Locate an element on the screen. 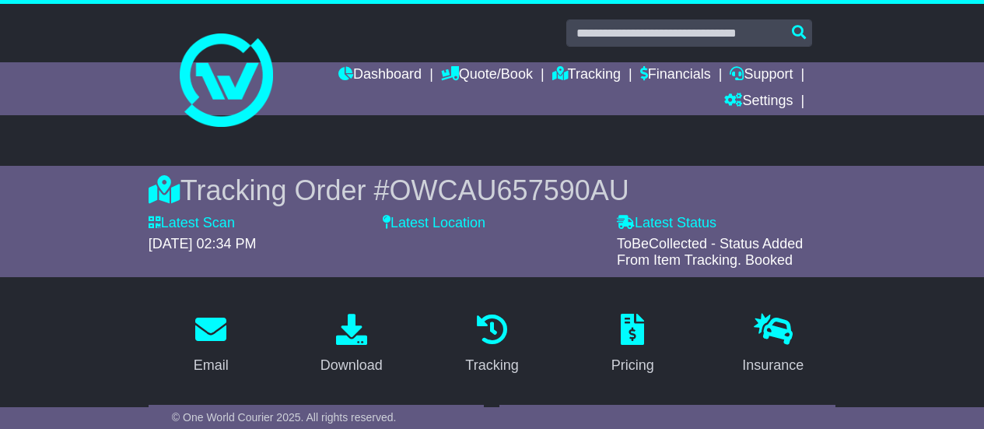 Image resolution: width=984 pixels, height=429 pixels. div: Download is located at coordinates (352, 365).